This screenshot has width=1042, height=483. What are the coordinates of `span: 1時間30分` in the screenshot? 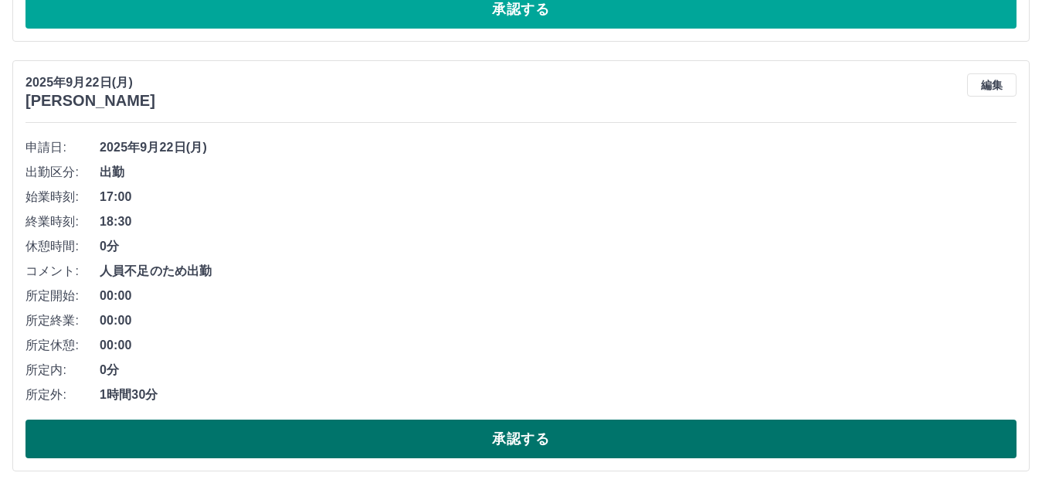 It's located at (558, 395).